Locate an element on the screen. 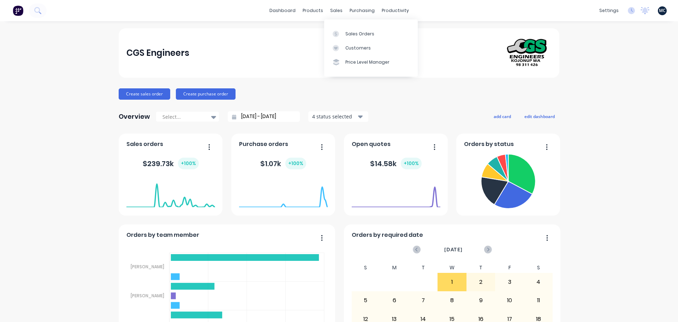  div: M is located at coordinates (394, 267).